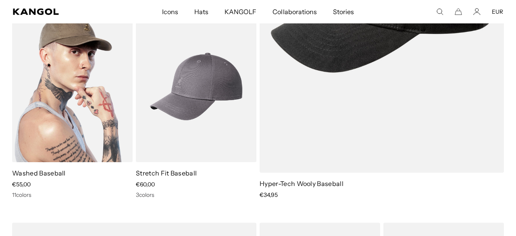 Image resolution: width=516 pixels, height=236 pixels. What do you see at coordinates (39, 173) in the screenshot?
I see `a: Washed Baseball` at bounding box center [39, 173].